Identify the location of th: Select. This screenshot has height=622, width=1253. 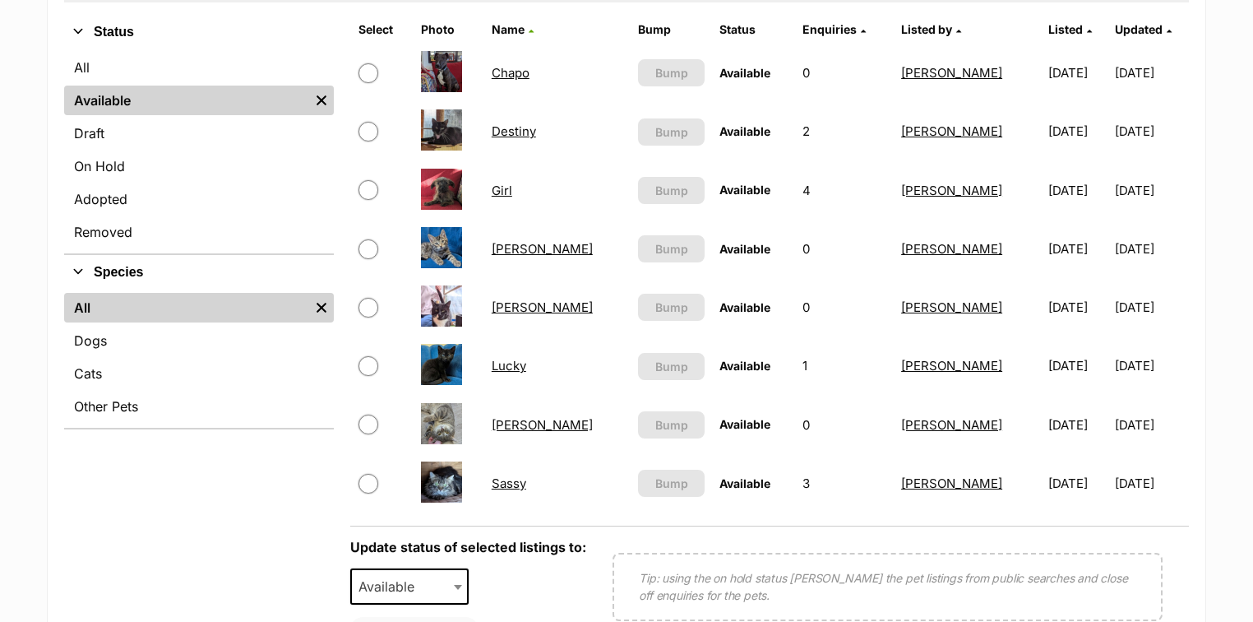
(382, 30).